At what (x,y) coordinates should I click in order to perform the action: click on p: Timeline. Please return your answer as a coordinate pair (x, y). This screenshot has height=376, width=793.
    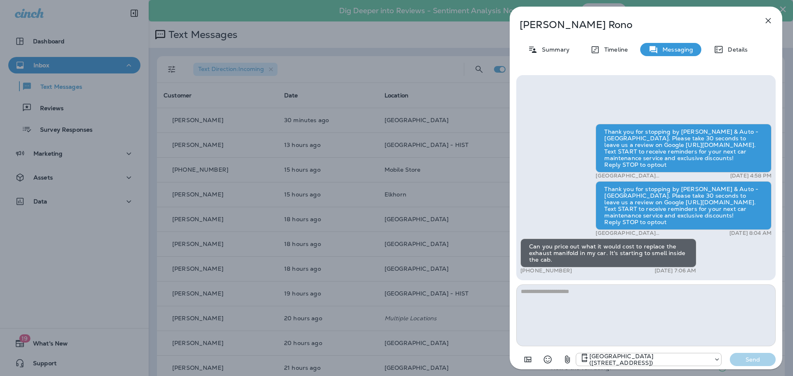
    Looking at the image, I should click on (613, 50).